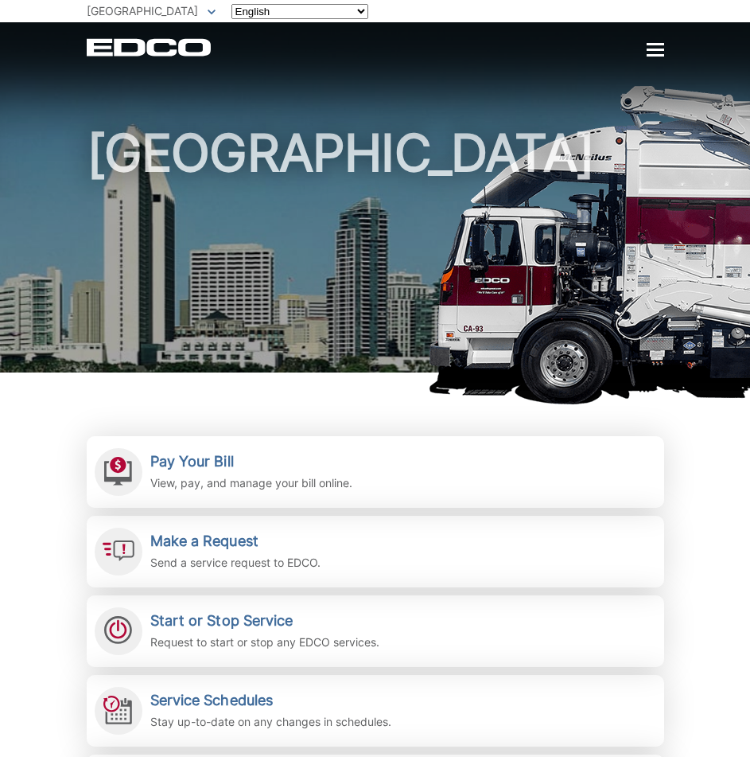 Image resolution: width=750 pixels, height=757 pixels. I want to click on h2: Service Schedules, so click(271, 700).